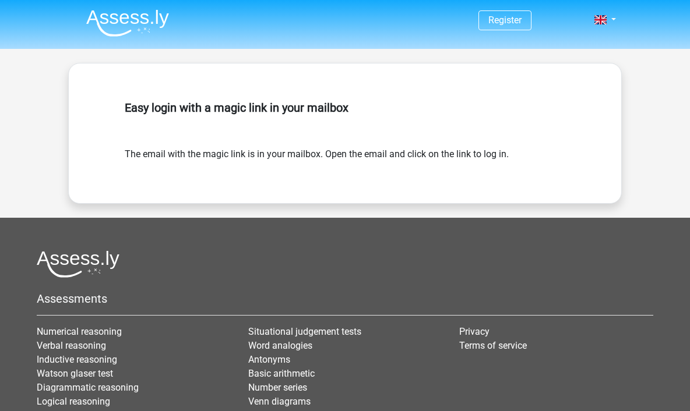 The height and width of the screenshot is (411, 690). What do you see at coordinates (277, 387) in the screenshot?
I see `a: Number series` at bounding box center [277, 387].